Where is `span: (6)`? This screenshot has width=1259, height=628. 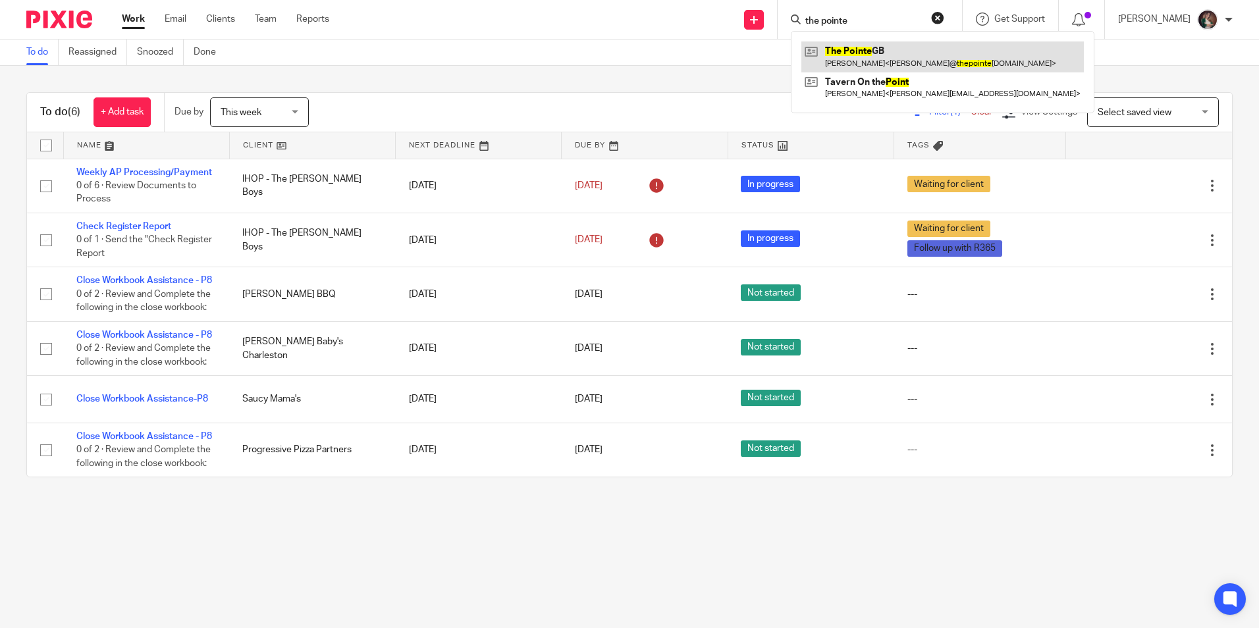 span: (6) is located at coordinates (74, 112).